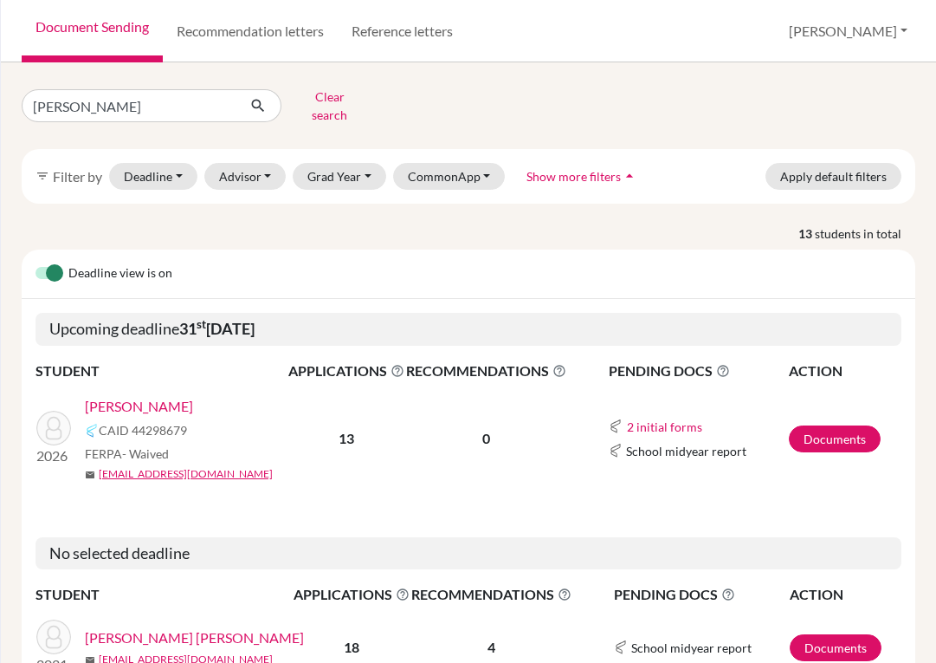  I want to click on b: 18, so click(352, 646).